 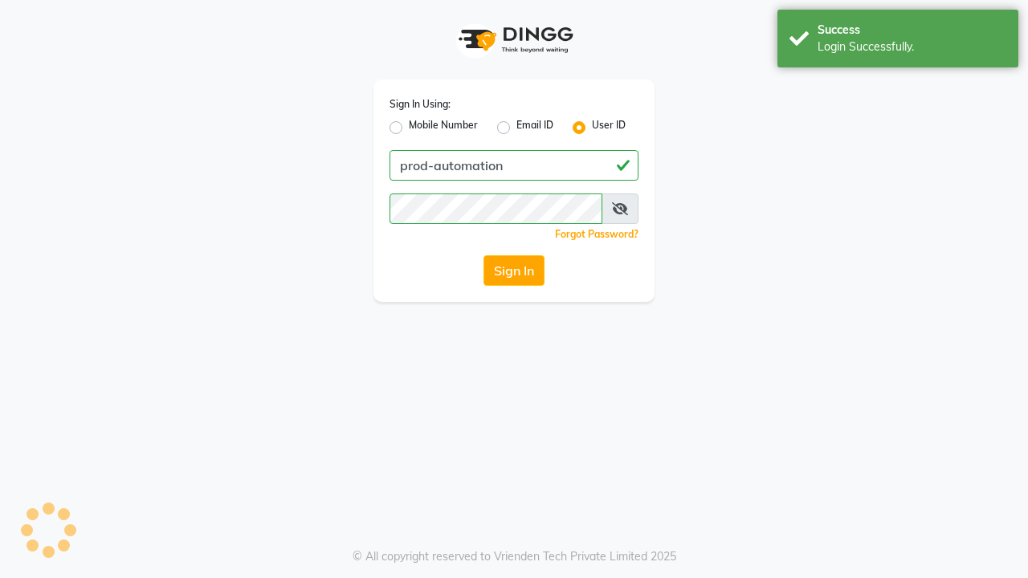 I want to click on a: Forgot Password?, so click(x=597, y=234).